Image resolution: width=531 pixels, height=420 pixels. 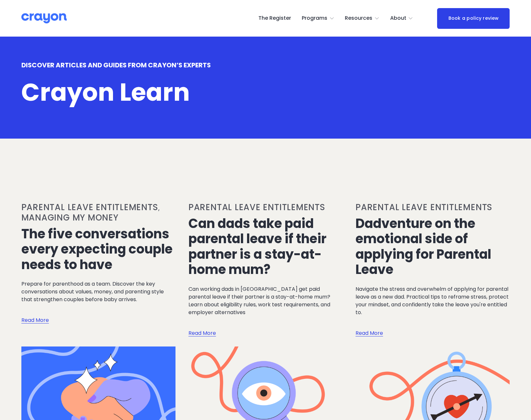 I want to click on h1: Crayon Learn, so click(x=204, y=92).